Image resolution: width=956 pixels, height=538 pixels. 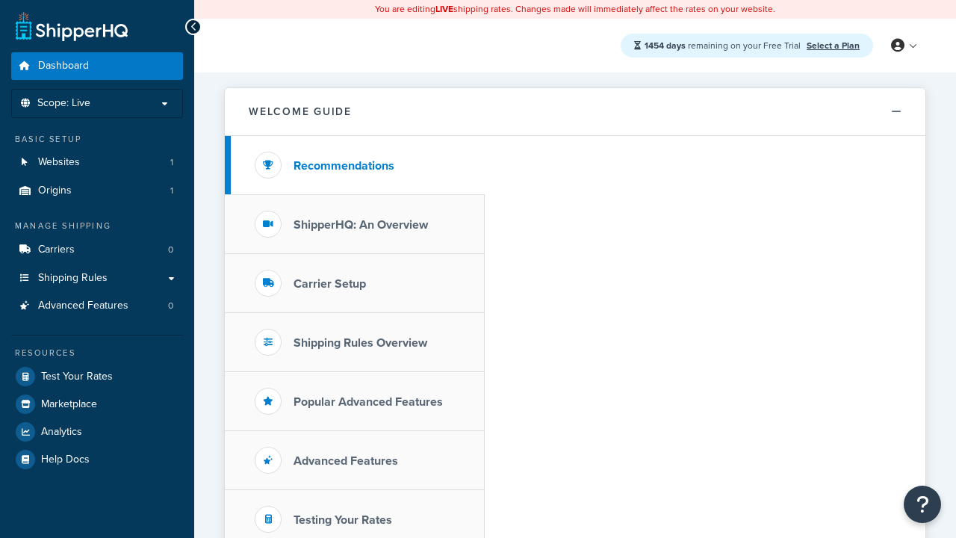 I want to click on li: Shipping Rules, so click(x=97, y=278).